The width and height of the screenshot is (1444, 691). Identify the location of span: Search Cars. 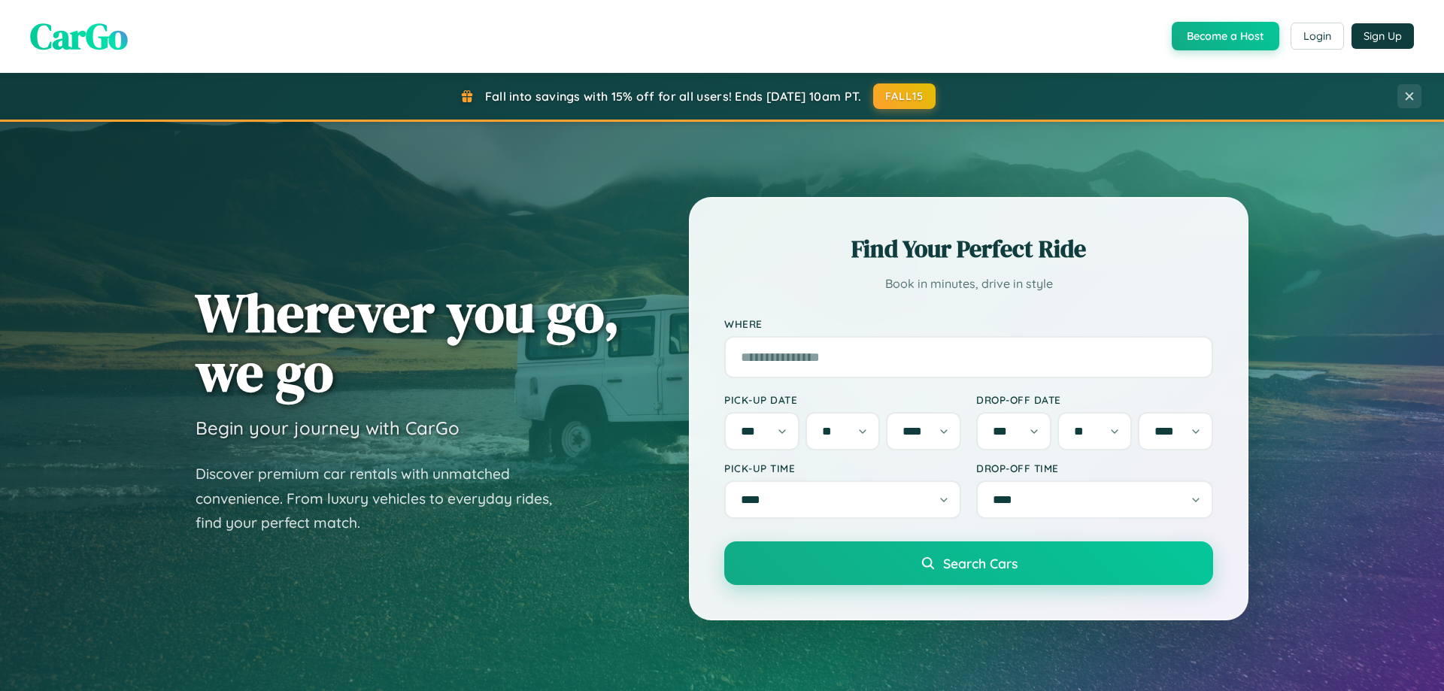
(980, 563).